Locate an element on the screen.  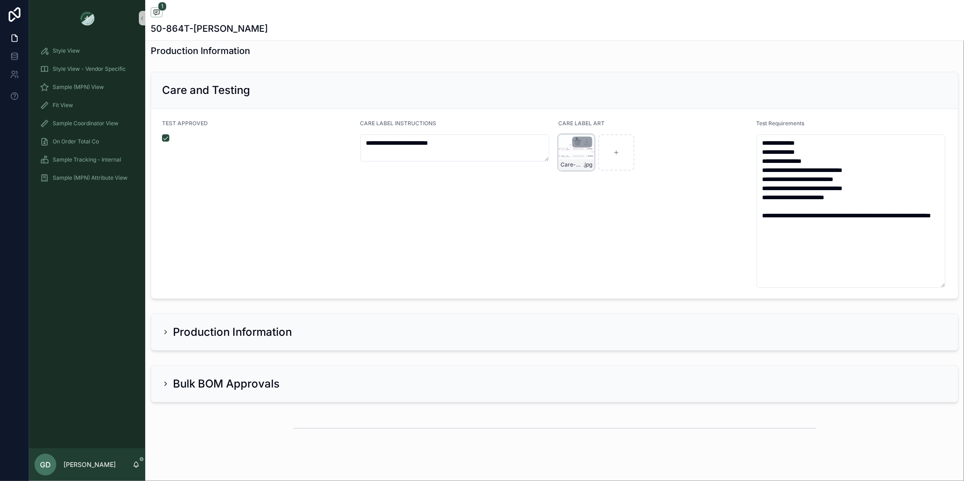
span: TEST APPROVED is located at coordinates (185, 123).